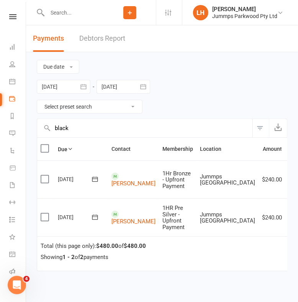 The width and height of the screenshot is (298, 302). I want to click on th: Location, so click(228, 149).